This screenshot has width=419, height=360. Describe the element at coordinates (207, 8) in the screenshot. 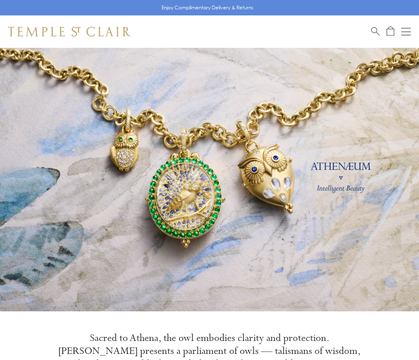

I see `p: Enjoy Complimentary Delivery & Returns` at that location.